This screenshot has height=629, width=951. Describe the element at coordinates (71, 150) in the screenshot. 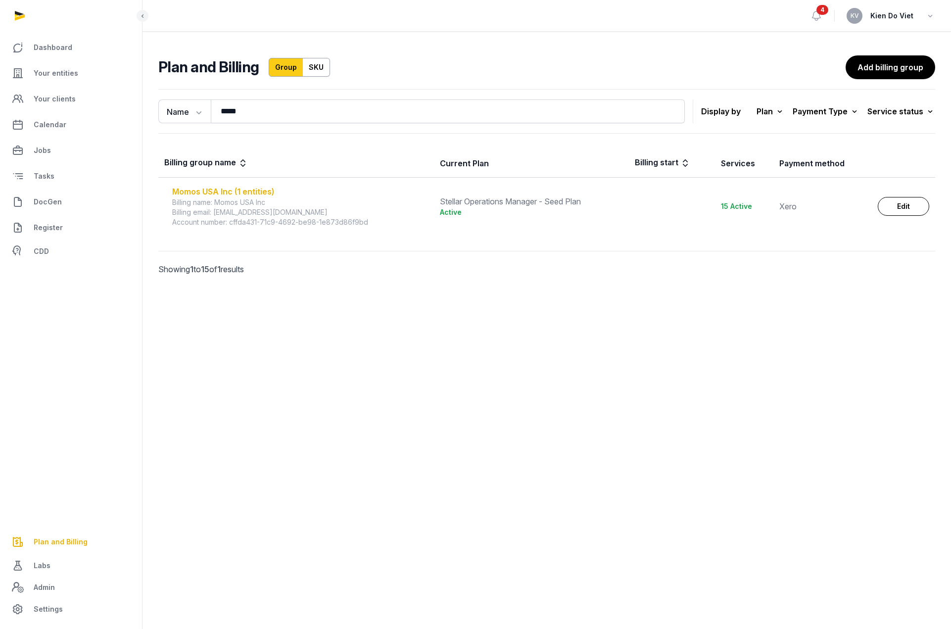

I see `a: Jobs` at that location.